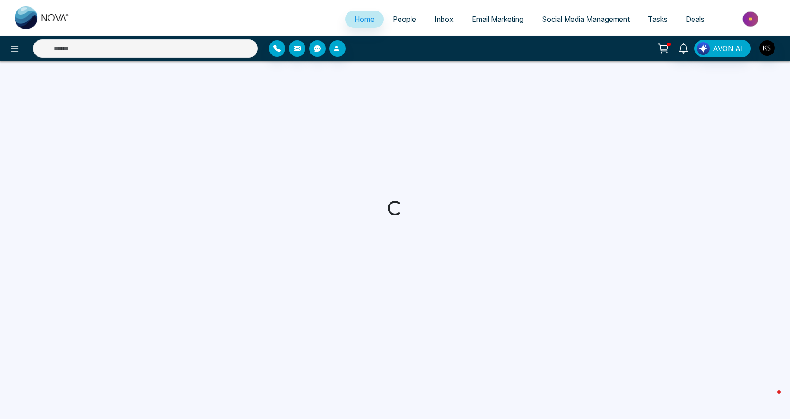 This screenshot has width=790, height=419. What do you see at coordinates (498, 19) in the screenshot?
I see `span: Email Marketing` at bounding box center [498, 19].